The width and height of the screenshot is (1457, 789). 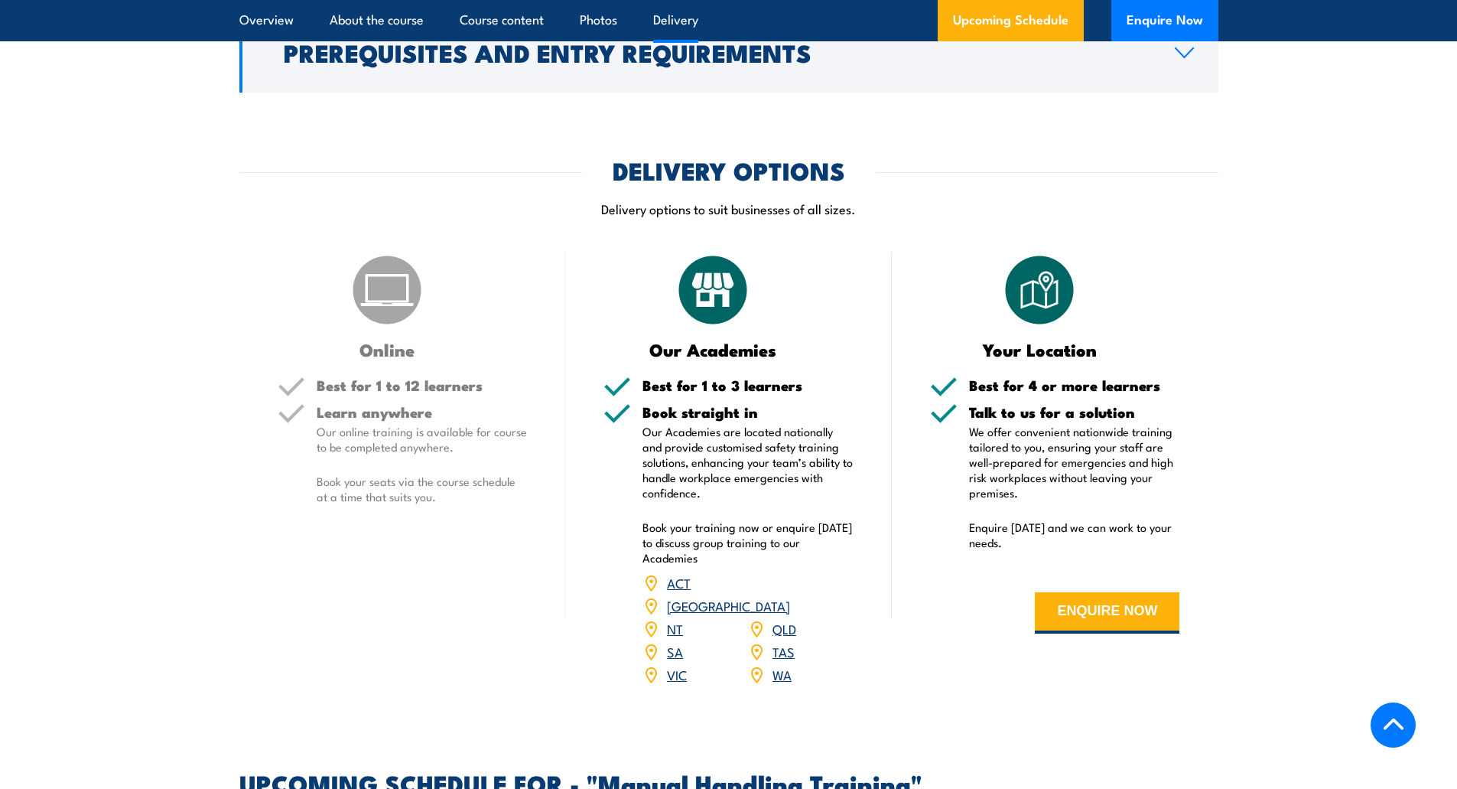 I want to click on a: TAS, so click(x=783, y=651).